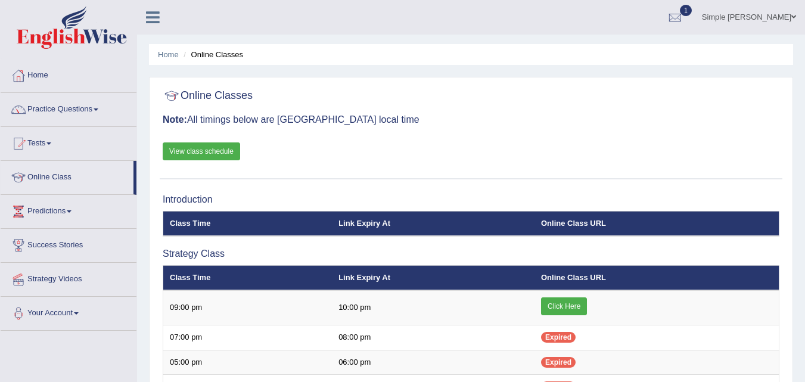 This screenshot has width=805, height=382. Describe the element at coordinates (433, 338) in the screenshot. I see `td: 08:00 pm` at that location.